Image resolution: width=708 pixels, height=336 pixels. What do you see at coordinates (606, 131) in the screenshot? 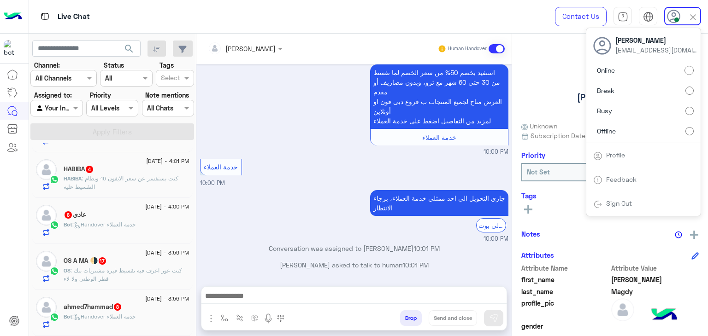
I see `span: Offline` at bounding box center [606, 131].